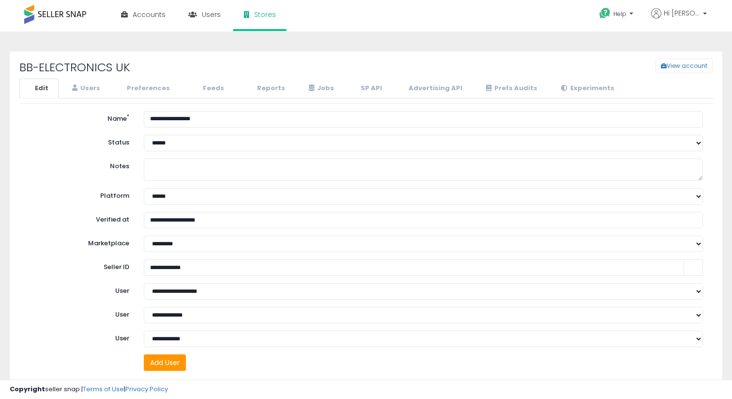 This screenshot has width=732, height=399. Describe the element at coordinates (146, 88) in the screenshot. I see `a: Preferences` at that location.